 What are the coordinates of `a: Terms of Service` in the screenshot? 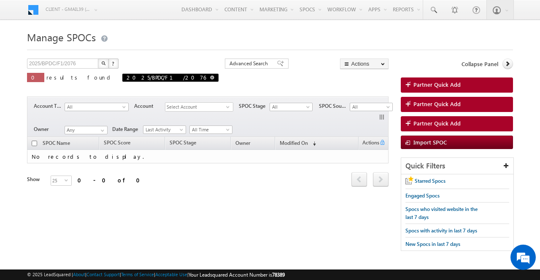 It's located at (137, 274).